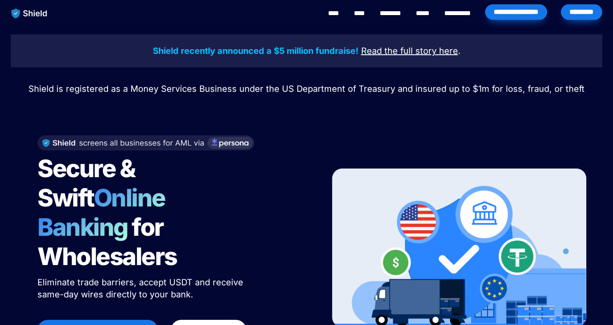  Describe the element at coordinates (106, 212) in the screenshot. I see `span: Online Banking` at that location.